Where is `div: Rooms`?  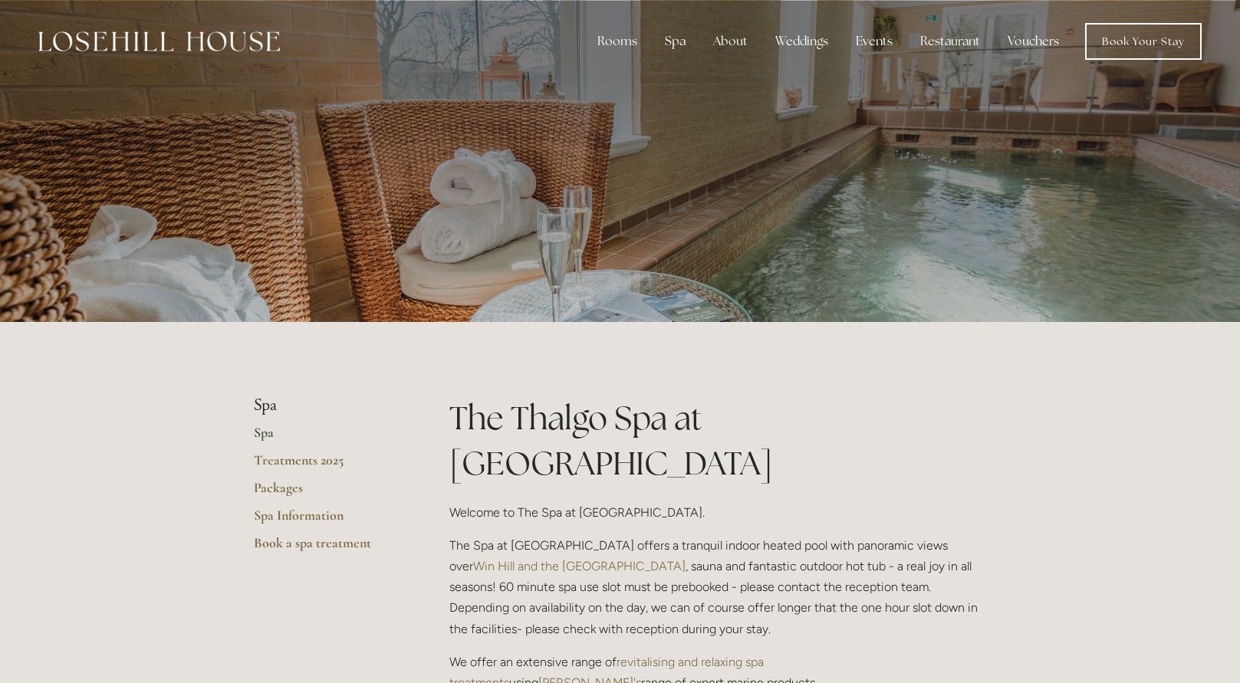
div: Rooms is located at coordinates (617, 41).